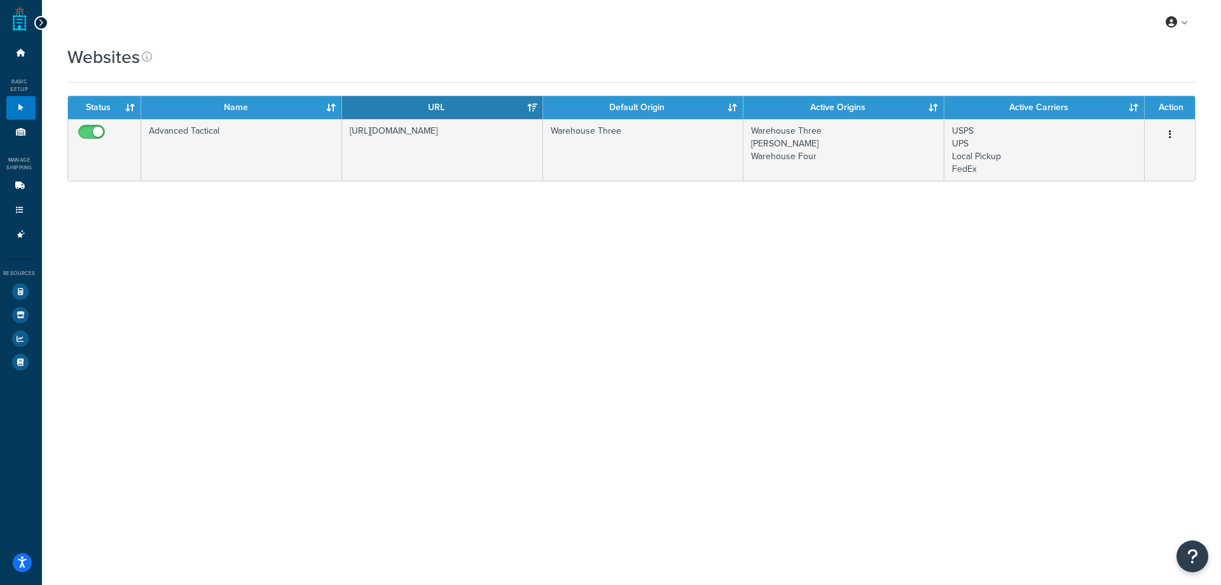 The image size is (1221, 585). Describe the element at coordinates (844, 108) in the screenshot. I see `th: Active Origins: activate to sort column ascending` at that location.